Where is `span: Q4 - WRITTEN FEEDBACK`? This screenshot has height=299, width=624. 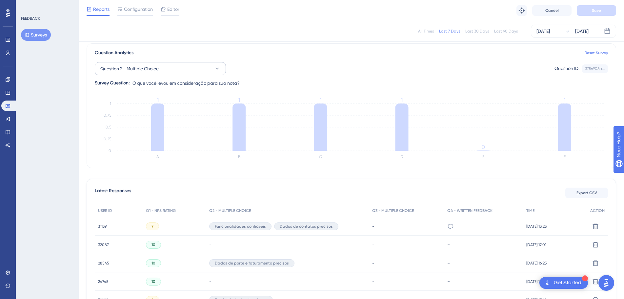 span: Q4 - WRITTEN FEEDBACK is located at coordinates (470, 210).